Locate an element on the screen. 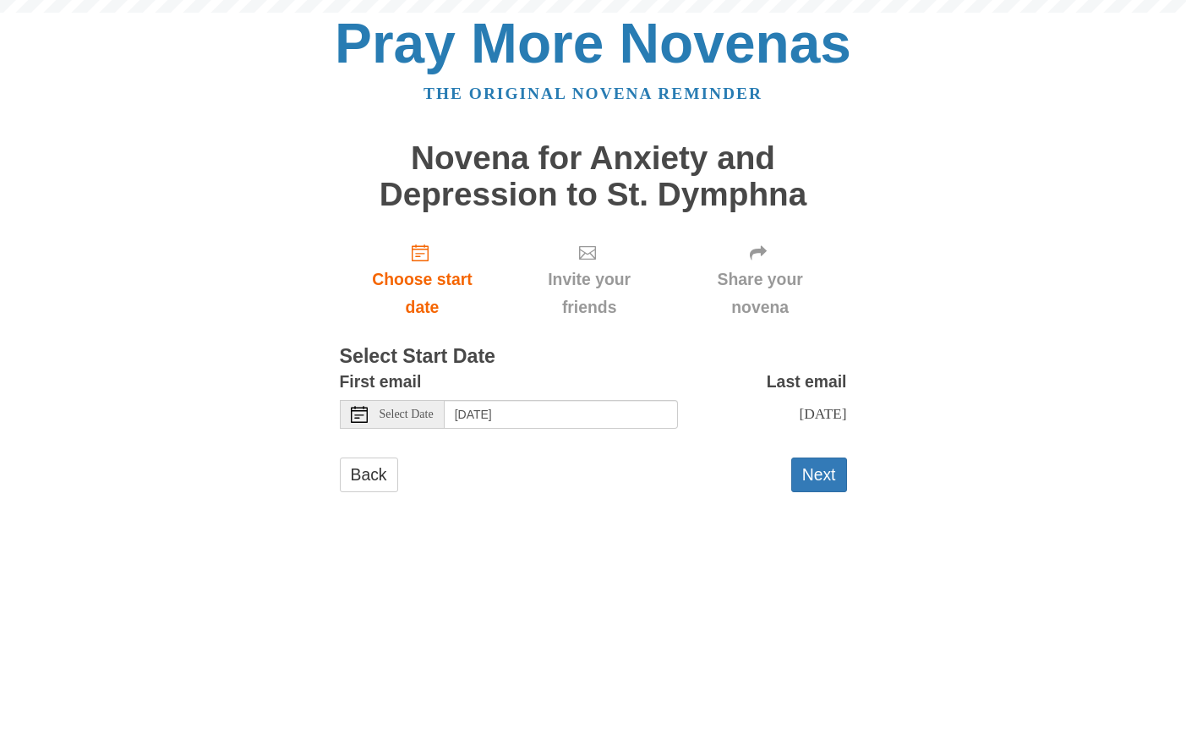  span: Share your novena is located at coordinates (760, 293).